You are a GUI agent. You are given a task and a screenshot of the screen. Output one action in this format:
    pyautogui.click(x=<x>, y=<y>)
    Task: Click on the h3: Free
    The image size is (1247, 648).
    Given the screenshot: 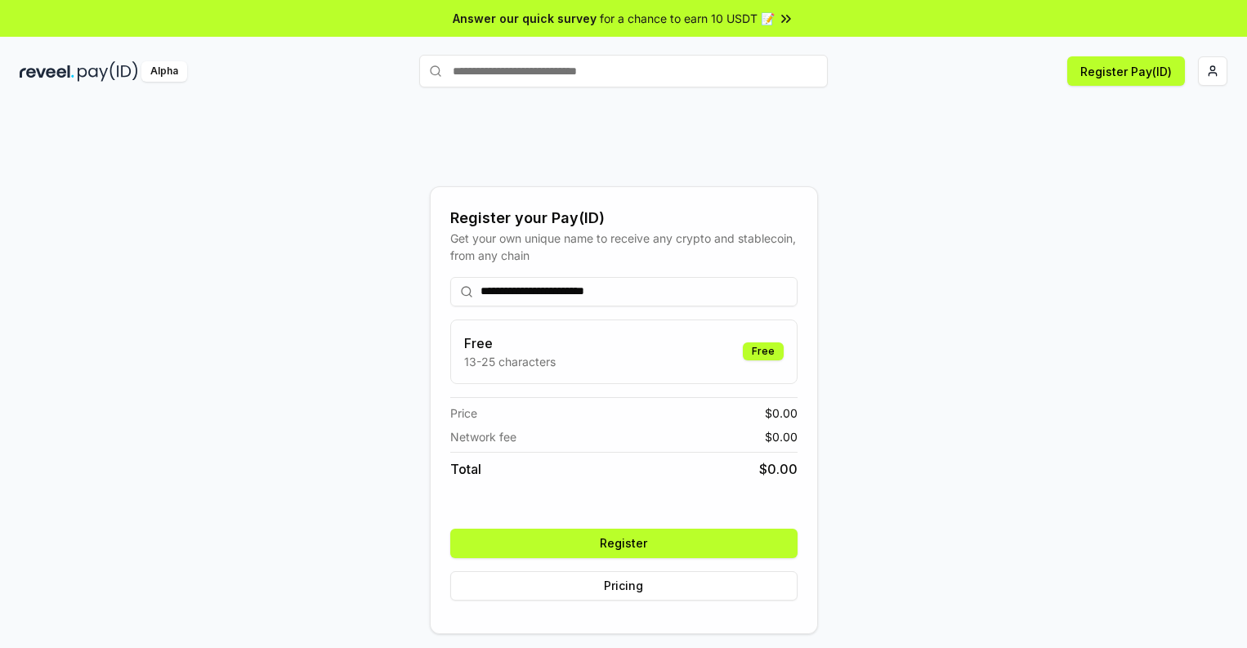 What is the action you would take?
    pyautogui.click(x=510, y=343)
    